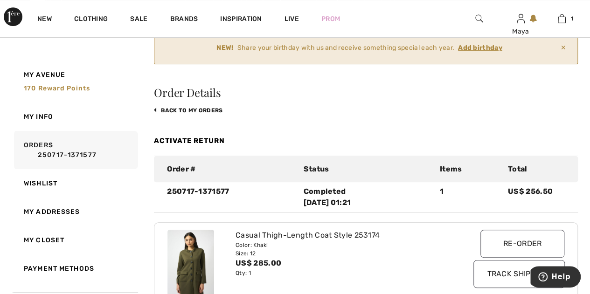 The image size is (590, 294). What do you see at coordinates (479, 19) in the screenshot?
I see `img: search the website` at bounding box center [479, 19].